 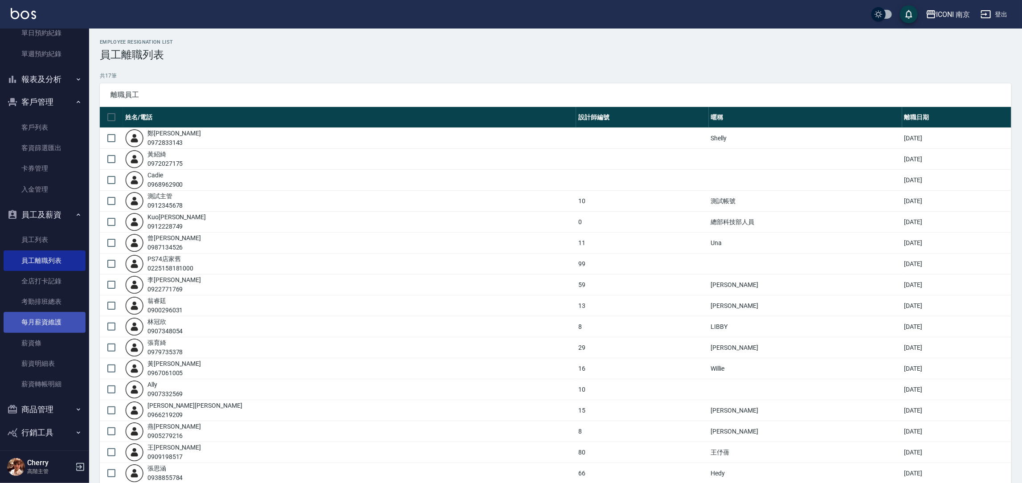 I want to click on img: Logo, so click(x=23, y=13).